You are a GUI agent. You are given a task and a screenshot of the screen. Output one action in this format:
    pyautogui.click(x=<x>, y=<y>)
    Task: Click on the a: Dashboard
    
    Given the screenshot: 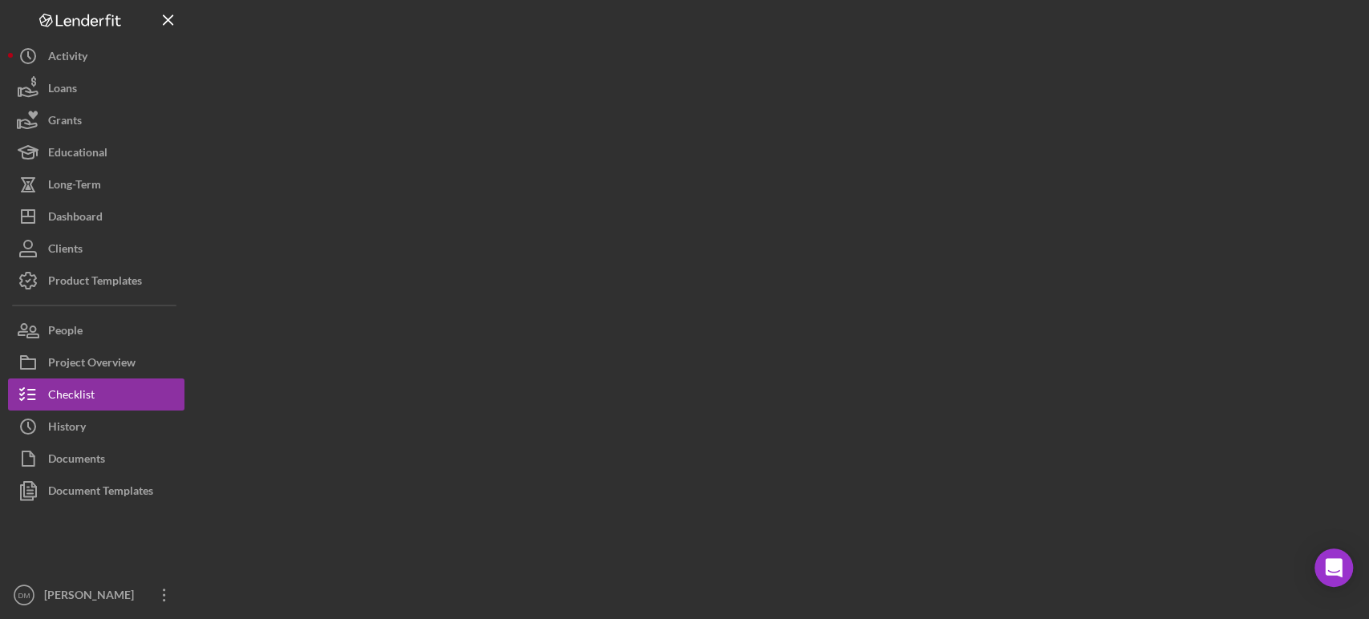 What is the action you would take?
    pyautogui.click(x=96, y=216)
    